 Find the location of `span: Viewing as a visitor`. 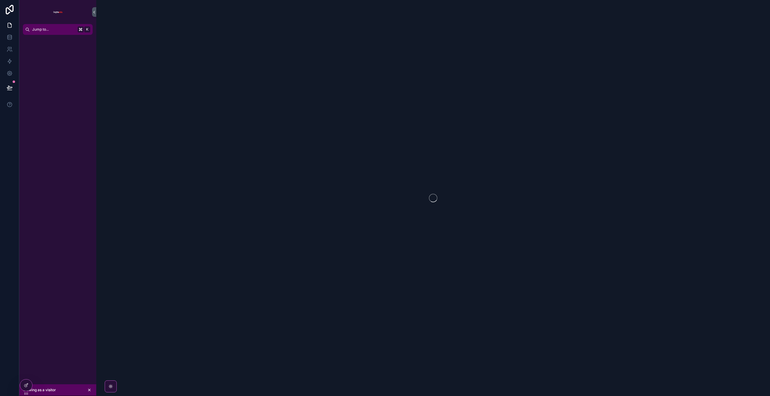

span: Viewing as a visitor is located at coordinates (39, 390).